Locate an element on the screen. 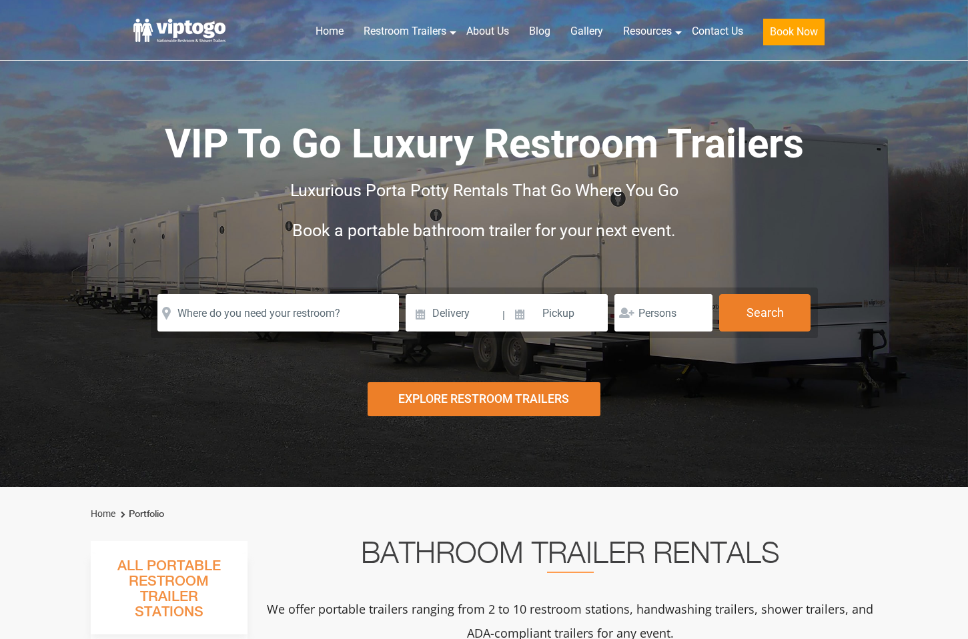  a: Blog is located at coordinates (540, 31).